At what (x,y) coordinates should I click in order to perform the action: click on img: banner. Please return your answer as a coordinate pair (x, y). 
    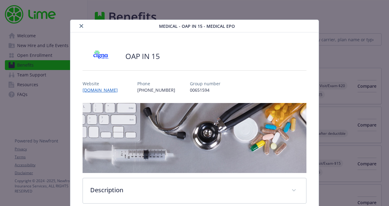
    Looking at the image, I should click on (195, 138).